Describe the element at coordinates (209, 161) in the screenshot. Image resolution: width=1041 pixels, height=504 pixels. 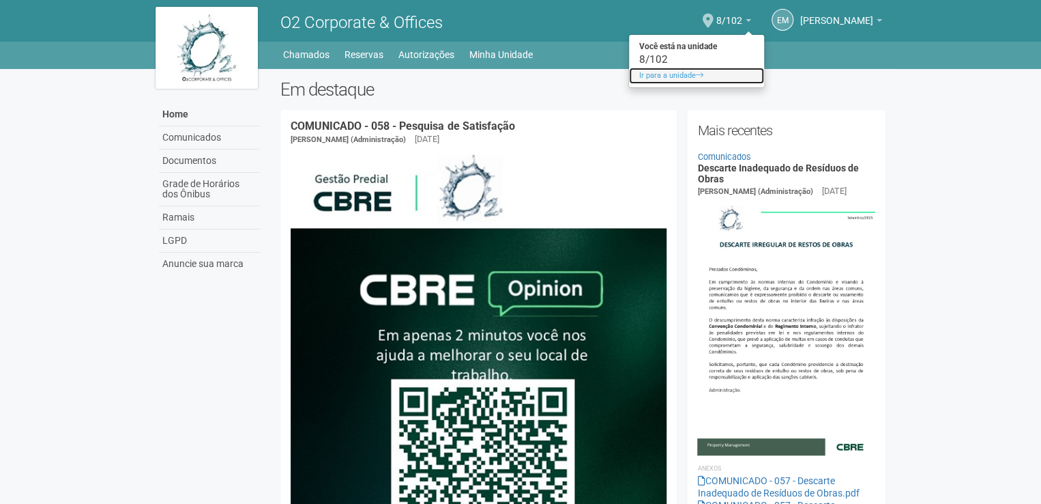
I see `a: Documentos` at that location.